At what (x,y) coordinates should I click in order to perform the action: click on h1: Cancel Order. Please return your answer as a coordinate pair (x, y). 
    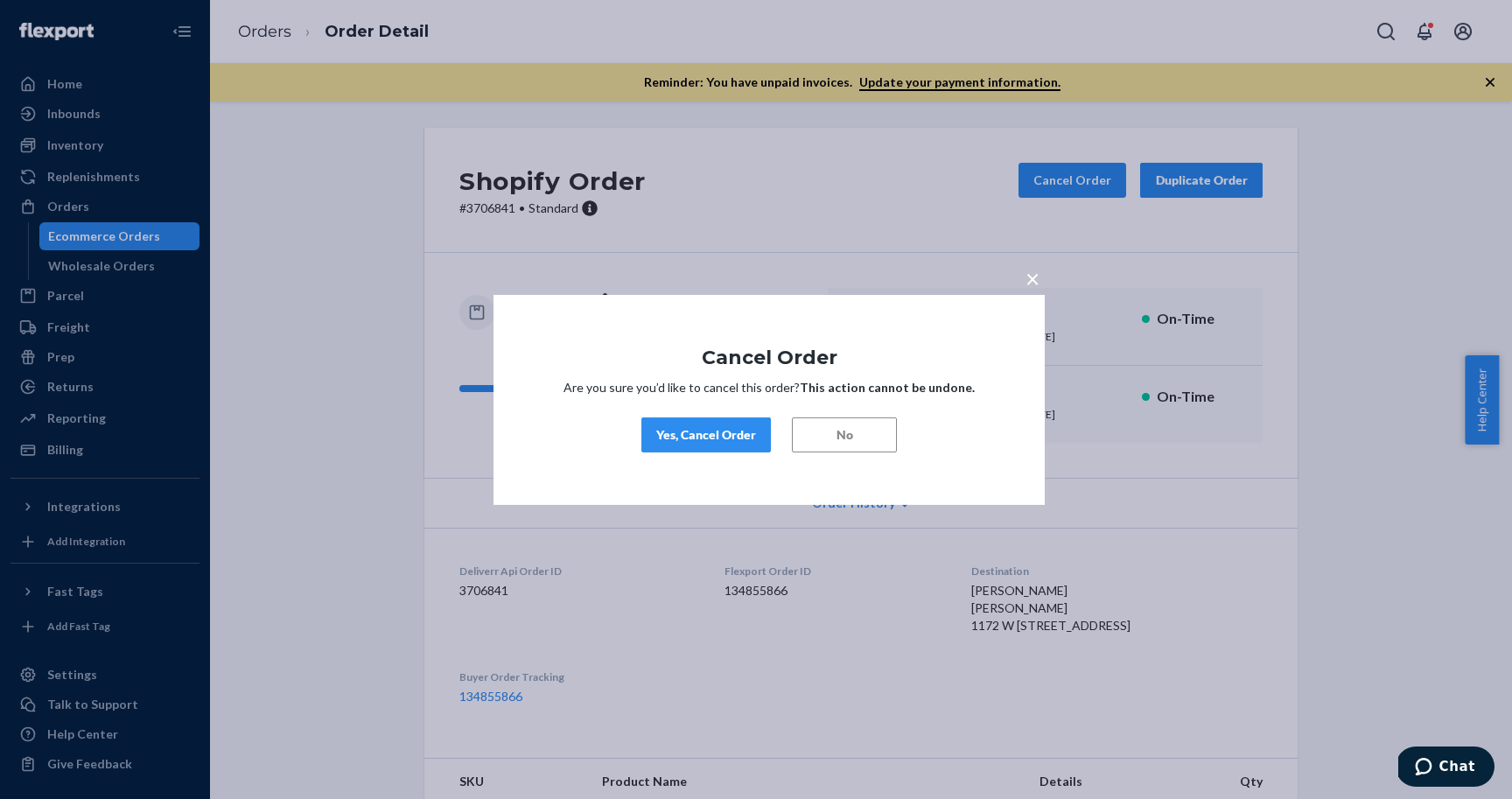
    Looking at the image, I should click on (769, 357).